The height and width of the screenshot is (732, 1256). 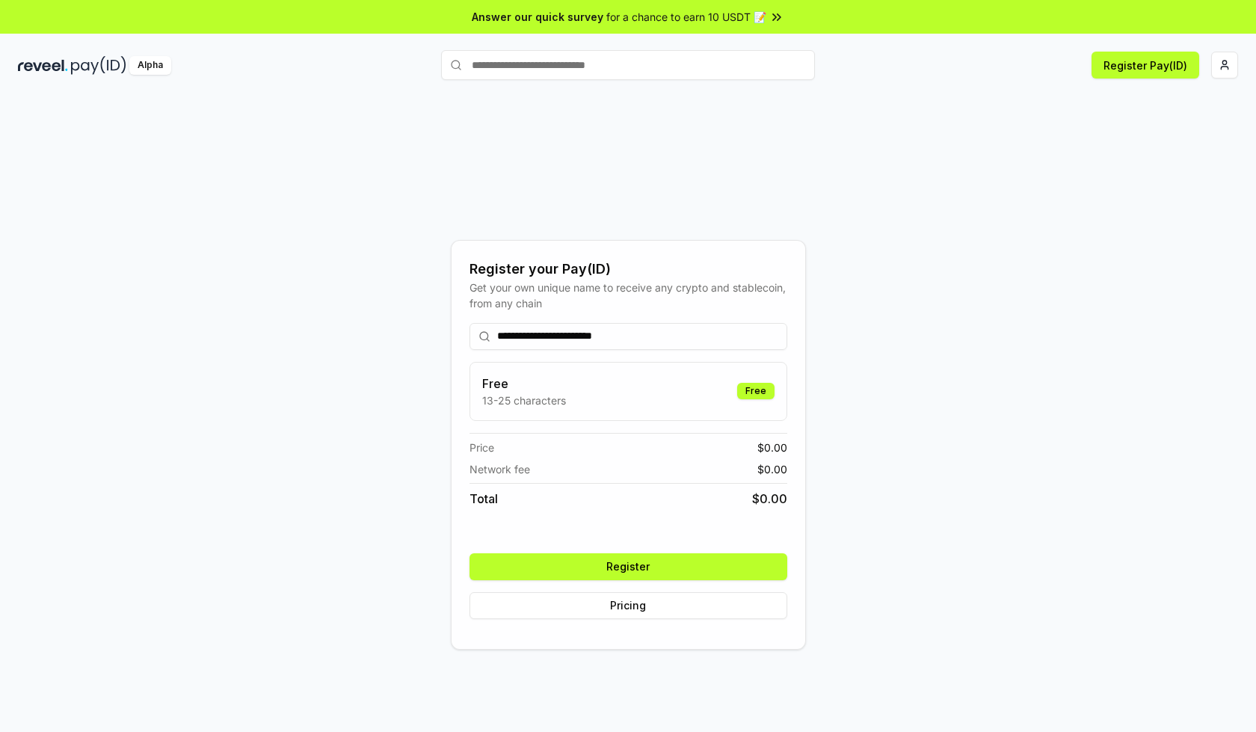 I want to click on div: Register your Pay(ID), so click(x=628, y=269).